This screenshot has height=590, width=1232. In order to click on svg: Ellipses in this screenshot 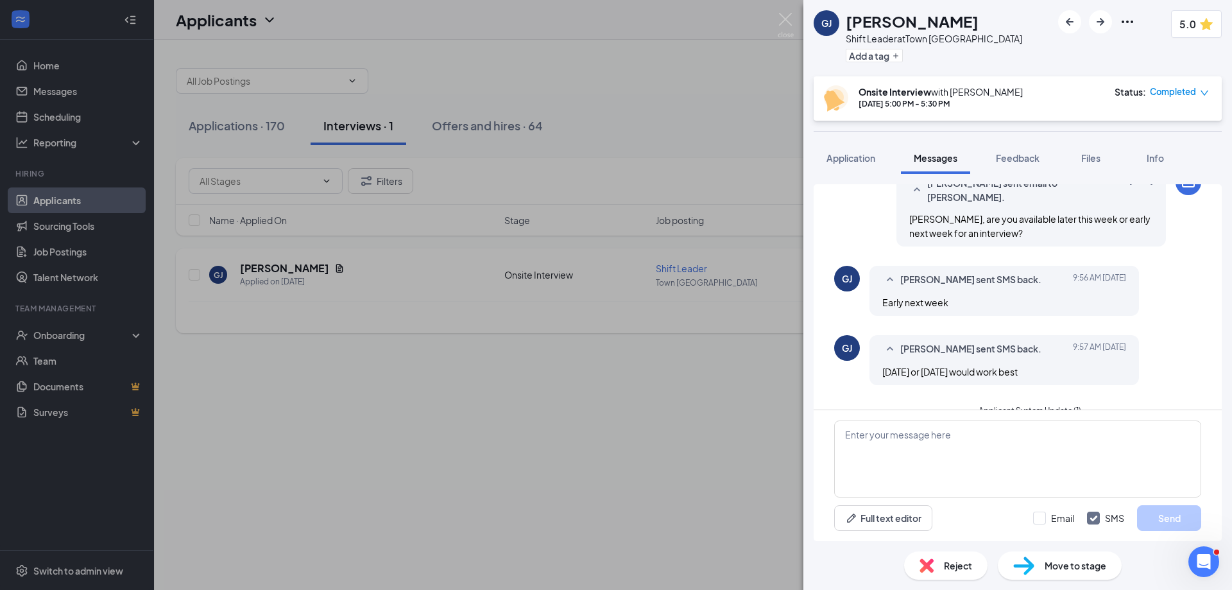, I will do `click(1127, 22)`.